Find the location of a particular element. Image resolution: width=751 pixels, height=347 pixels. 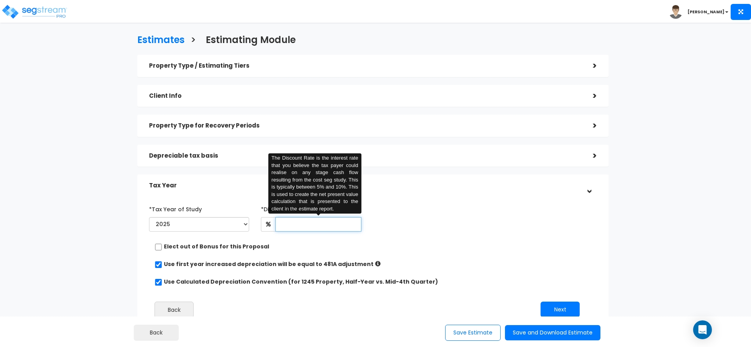

img: logo_pro_r.png is located at coordinates (34, 12).